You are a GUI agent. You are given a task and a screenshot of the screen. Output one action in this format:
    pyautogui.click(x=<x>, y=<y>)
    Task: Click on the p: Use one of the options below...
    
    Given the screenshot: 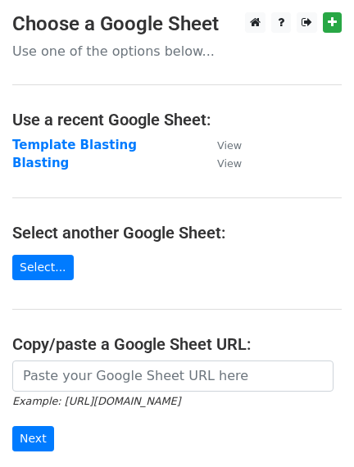 What is the action you would take?
    pyautogui.click(x=177, y=51)
    